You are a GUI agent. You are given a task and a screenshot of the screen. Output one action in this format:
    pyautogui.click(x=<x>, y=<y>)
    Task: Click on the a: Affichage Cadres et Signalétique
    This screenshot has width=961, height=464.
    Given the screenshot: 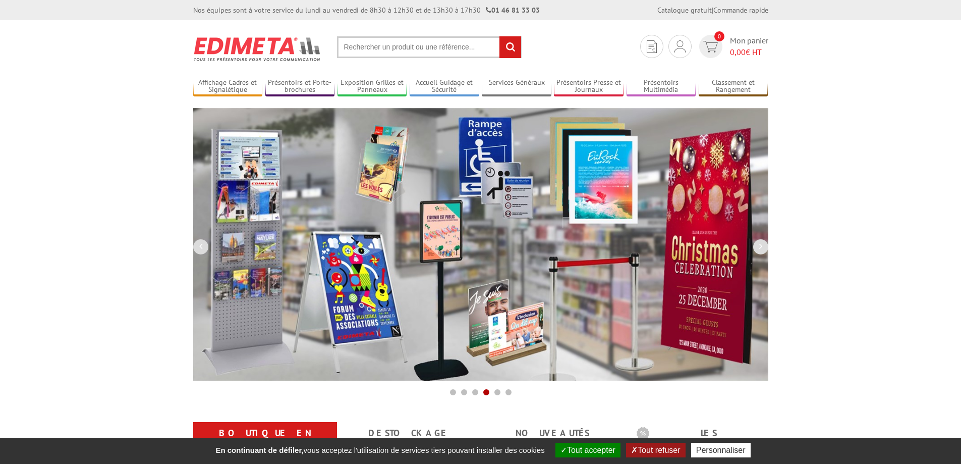 What is the action you would take?
    pyautogui.click(x=228, y=86)
    